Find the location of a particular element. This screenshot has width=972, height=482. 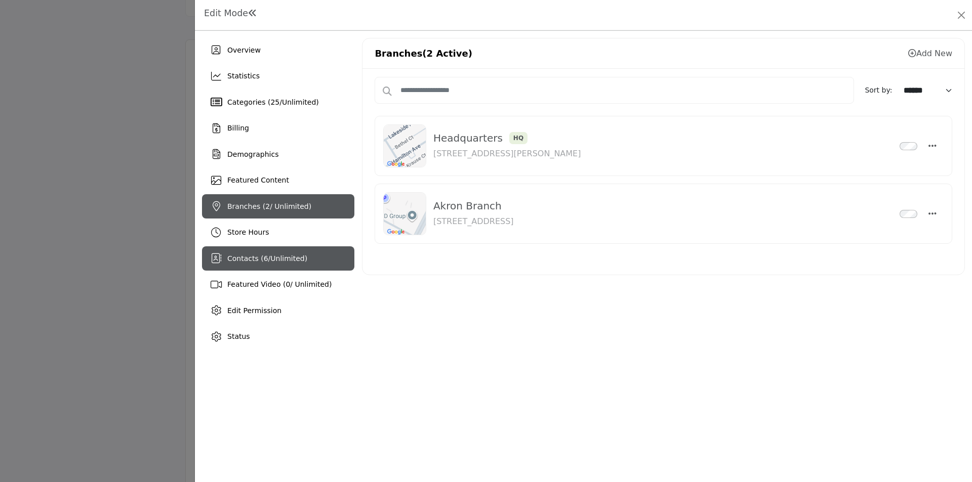

span: Featured Video ( / Unlimited) is located at coordinates (279, 284).